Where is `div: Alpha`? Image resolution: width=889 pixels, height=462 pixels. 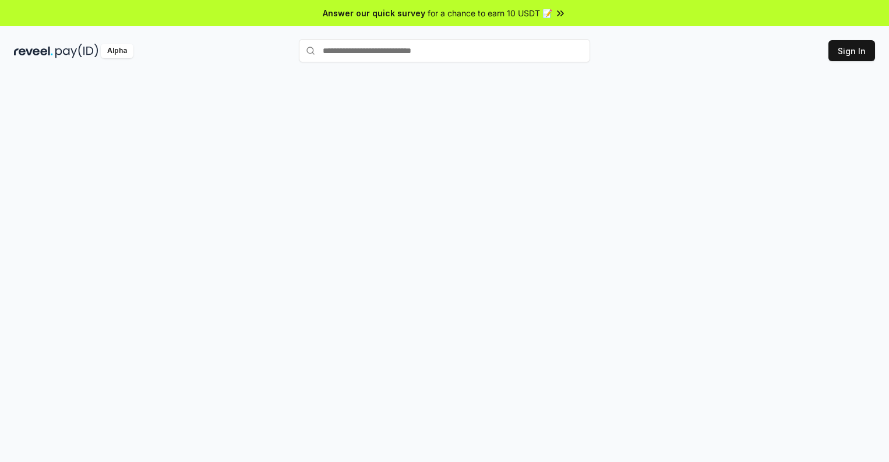 div: Alpha is located at coordinates (117, 51).